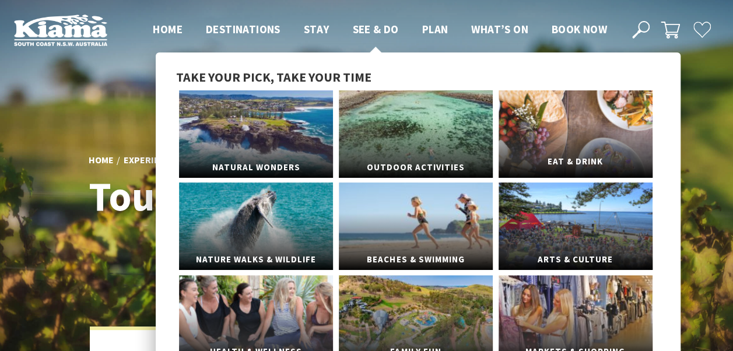  Describe the element at coordinates (273, 77) in the screenshot. I see `span: Take your pick, take your time` at that location.